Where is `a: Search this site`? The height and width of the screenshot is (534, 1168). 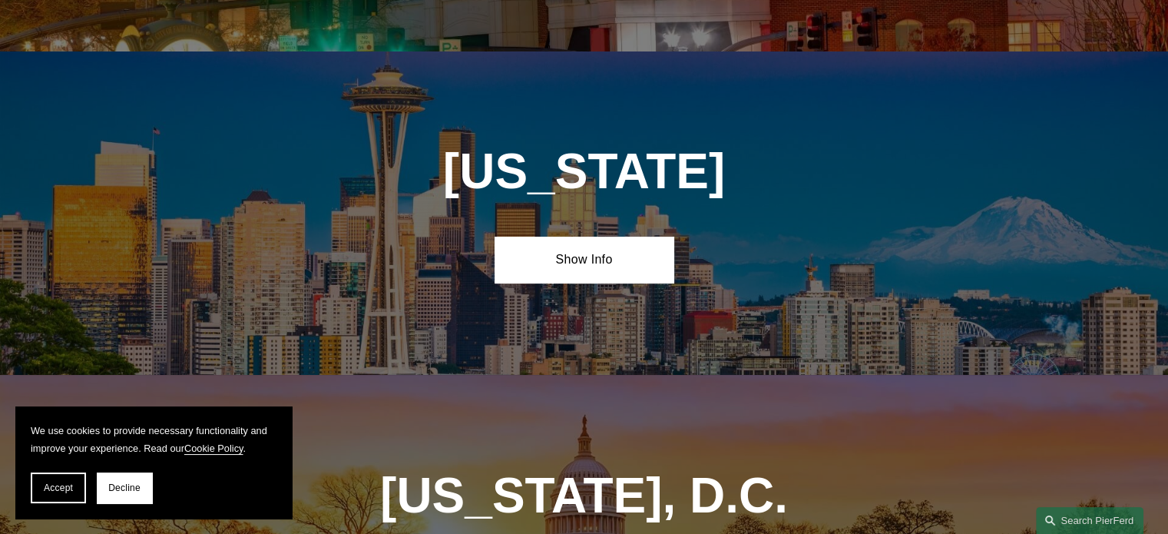
a: Search this site is located at coordinates (1090, 520).